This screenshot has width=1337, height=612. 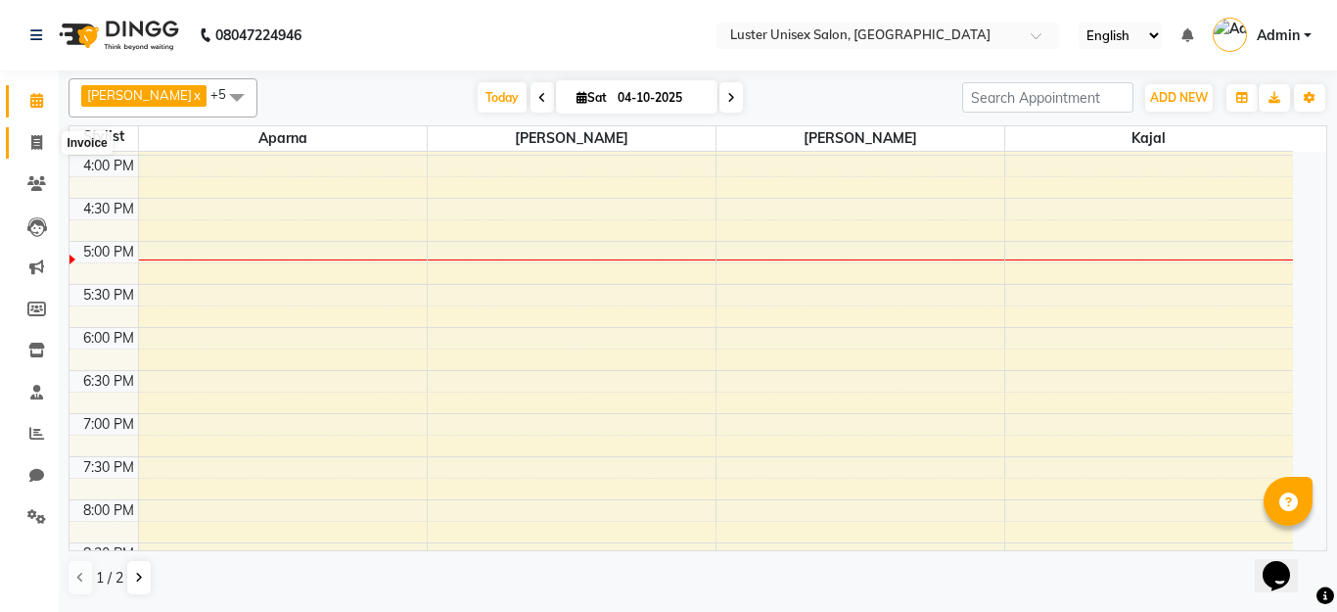 What do you see at coordinates (109, 467) in the screenshot?
I see `div: 7:30 PM` at bounding box center [109, 467].